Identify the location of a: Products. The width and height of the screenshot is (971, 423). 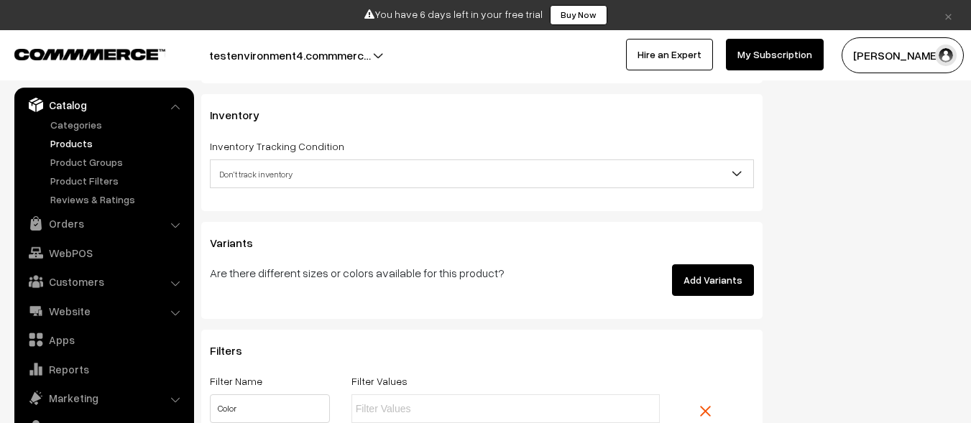
(118, 143).